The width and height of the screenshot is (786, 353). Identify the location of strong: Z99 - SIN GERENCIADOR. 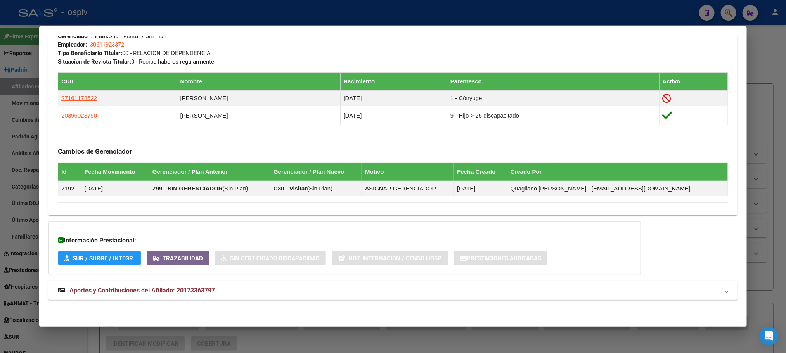
(187, 188).